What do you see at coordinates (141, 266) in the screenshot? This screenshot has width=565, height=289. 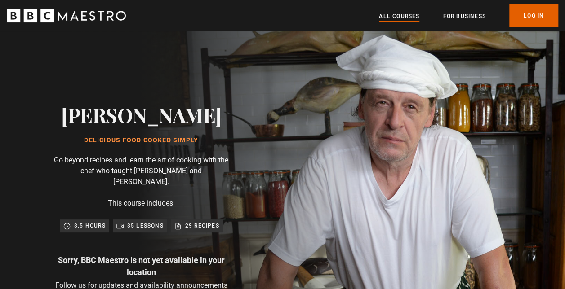 I see `p: Sorry, BBC Maestro is not yet available in your location` at bounding box center [141, 266].